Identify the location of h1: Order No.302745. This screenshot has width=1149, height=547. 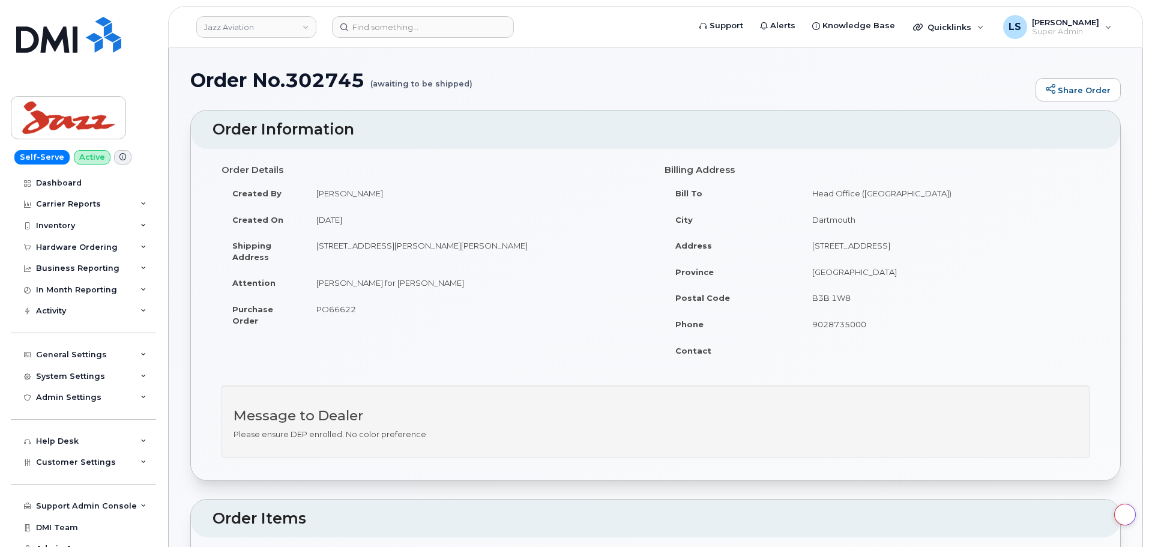
(610, 80).